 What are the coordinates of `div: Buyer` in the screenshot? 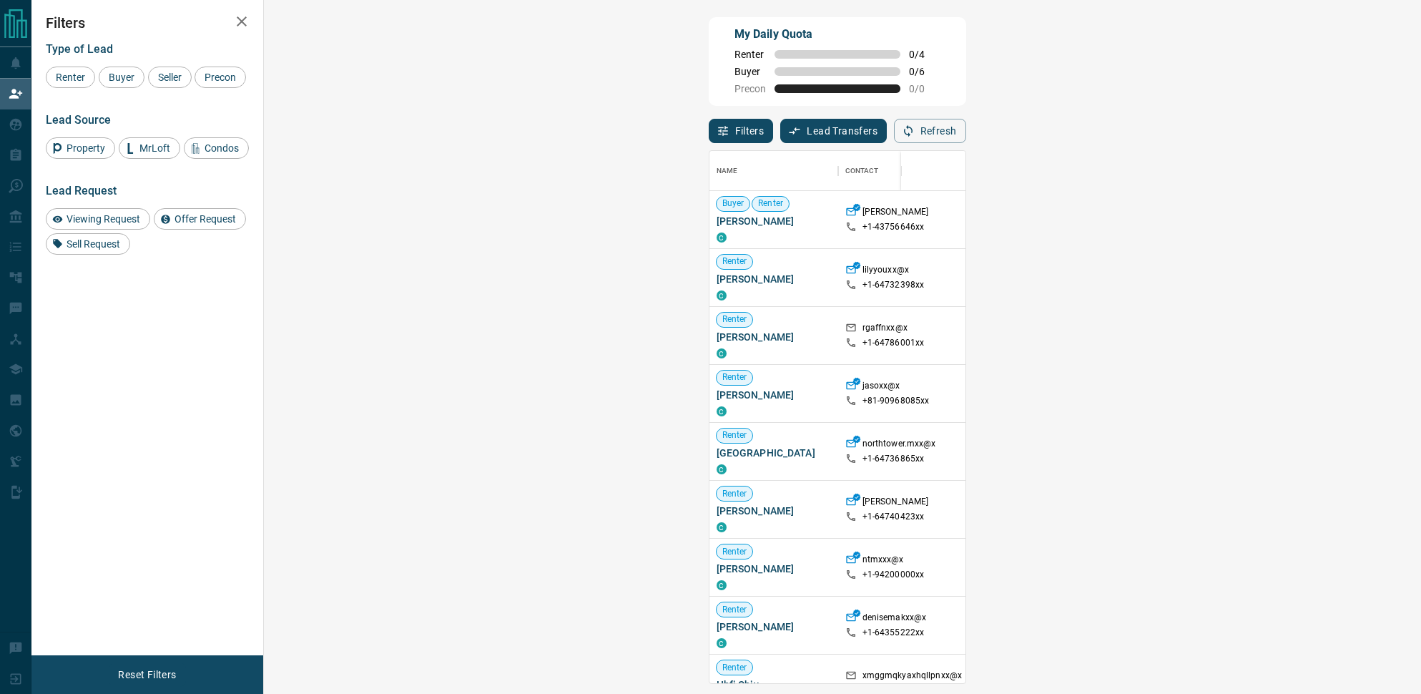 It's located at (122, 77).